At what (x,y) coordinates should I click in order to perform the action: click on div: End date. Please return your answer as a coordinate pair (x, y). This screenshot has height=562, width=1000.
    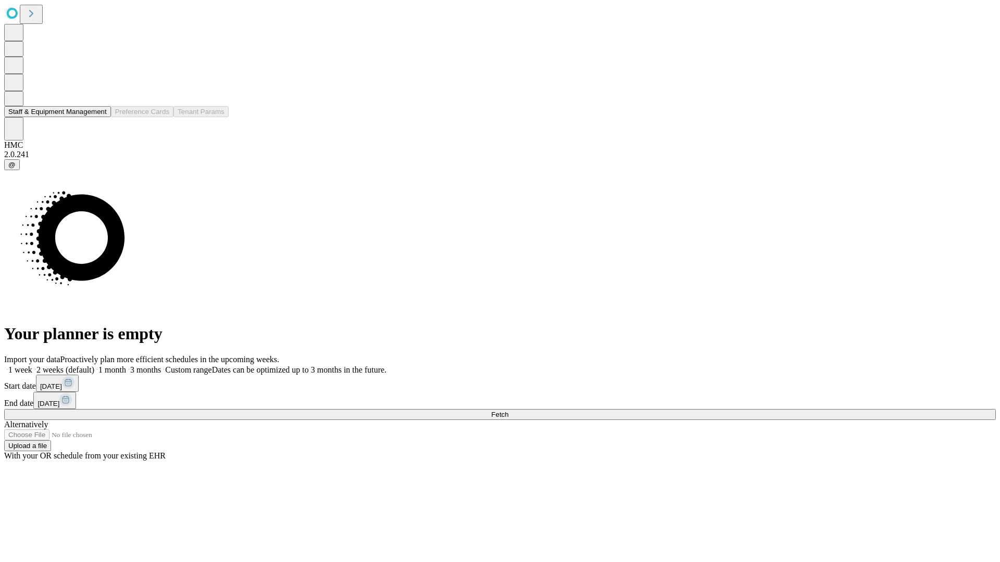
    Looking at the image, I should click on (500, 400).